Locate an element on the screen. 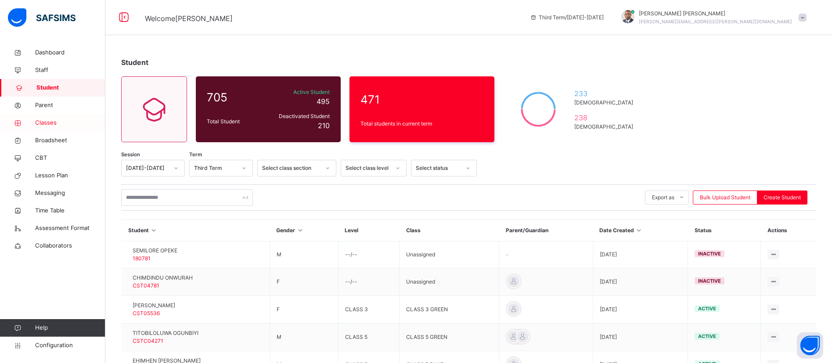  th: Student is located at coordinates (196, 231).